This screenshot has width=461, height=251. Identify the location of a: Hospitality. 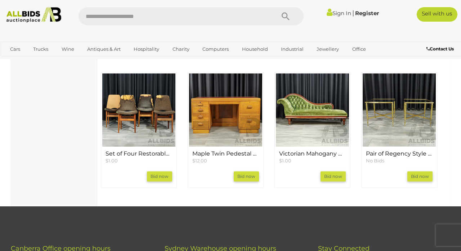
(146, 49).